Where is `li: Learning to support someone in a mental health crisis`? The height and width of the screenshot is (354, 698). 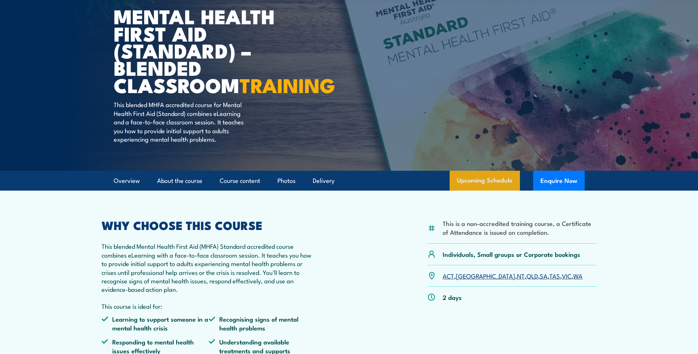 li: Learning to support someone in a mental health crisis is located at coordinates (155, 323).